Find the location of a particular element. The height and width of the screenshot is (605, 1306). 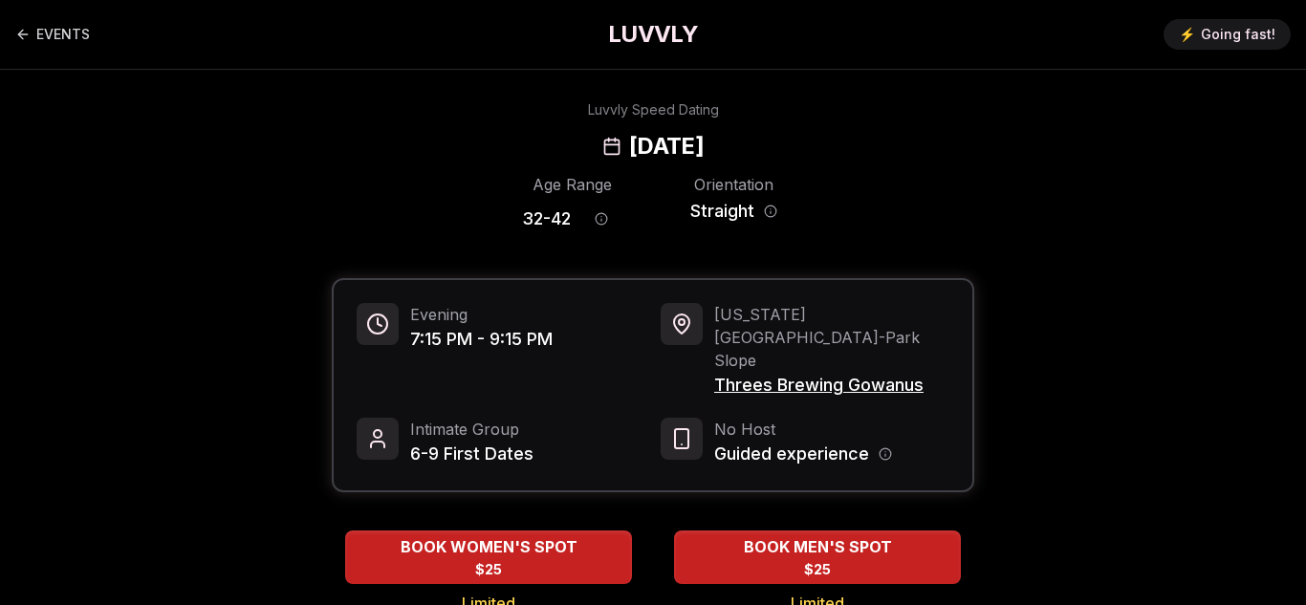

span: Going fast! is located at coordinates (1238, 34).